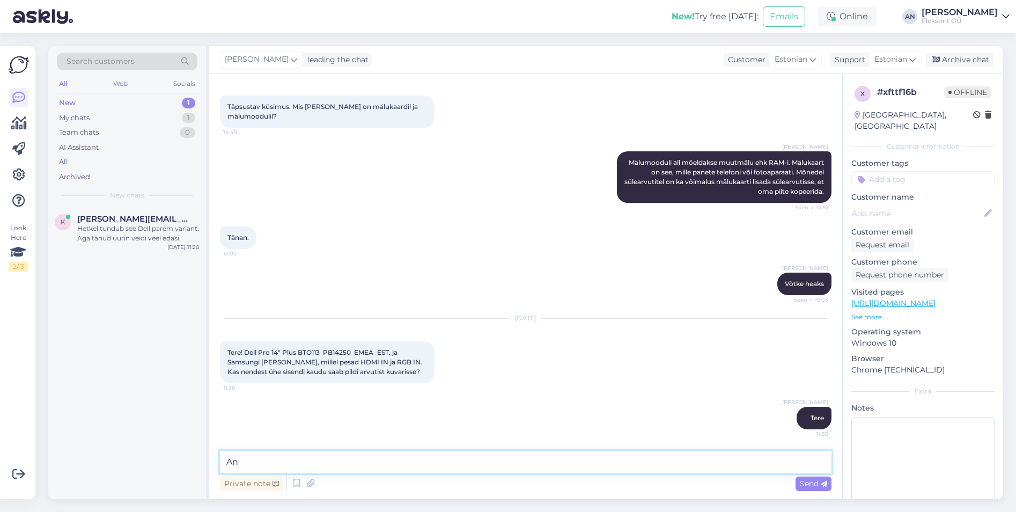 The height and width of the screenshot is (512, 1016). Describe the element at coordinates (18, 247) in the screenshot. I see `div: Look Here` at that location.